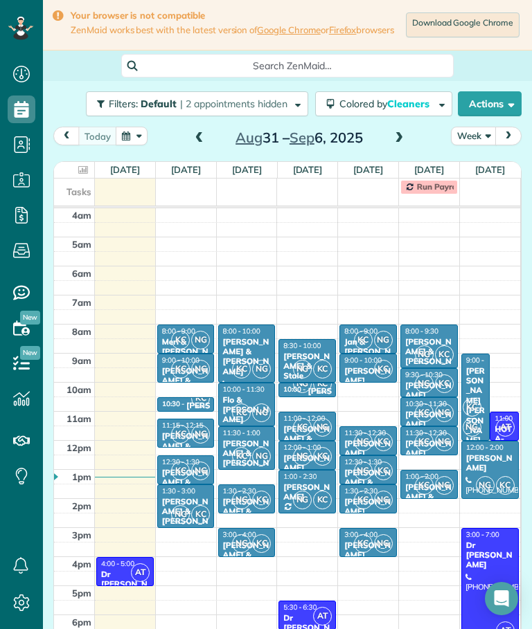 This screenshot has height=629, width=532. Describe the element at coordinates (79, 419) in the screenshot. I see `span: 11am` at that location.